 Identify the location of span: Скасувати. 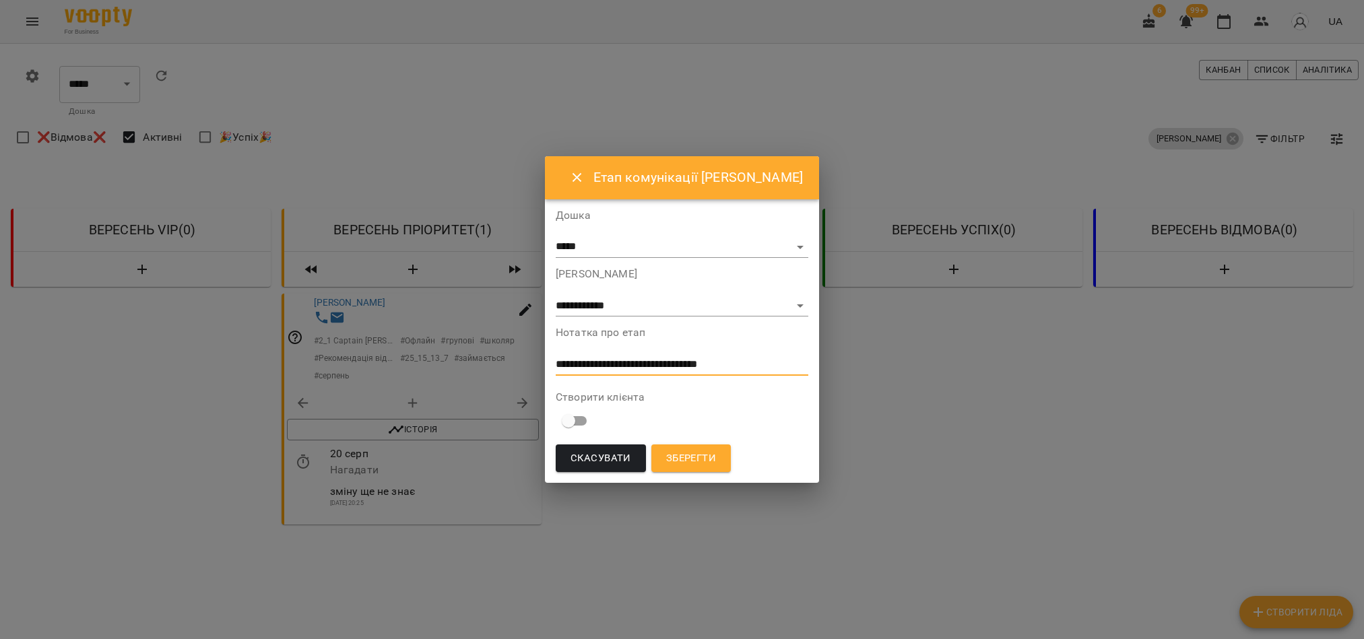
(601, 459).